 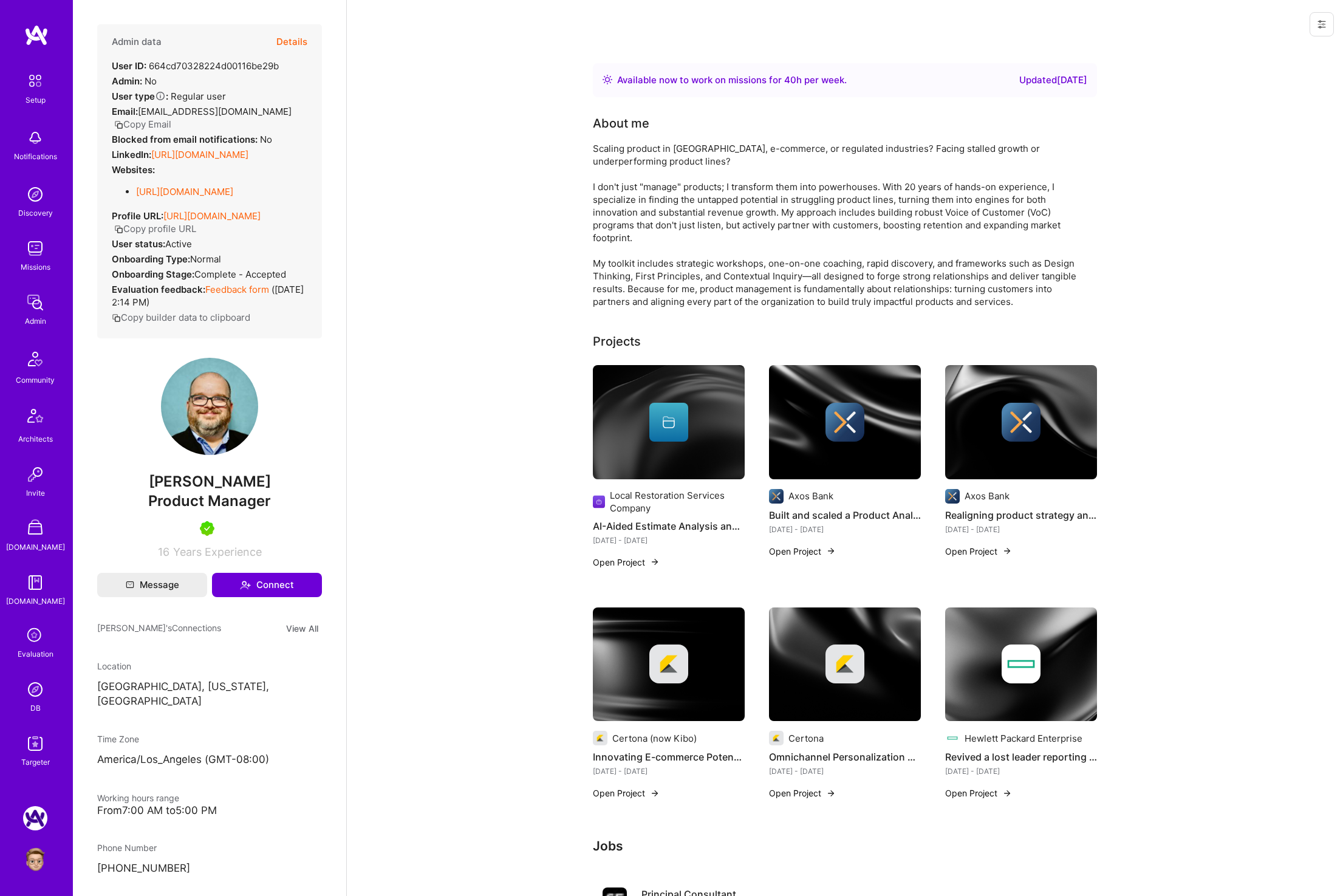 What do you see at coordinates (35, 418) in the screenshot?
I see `img: Architects` at bounding box center [35, 418].